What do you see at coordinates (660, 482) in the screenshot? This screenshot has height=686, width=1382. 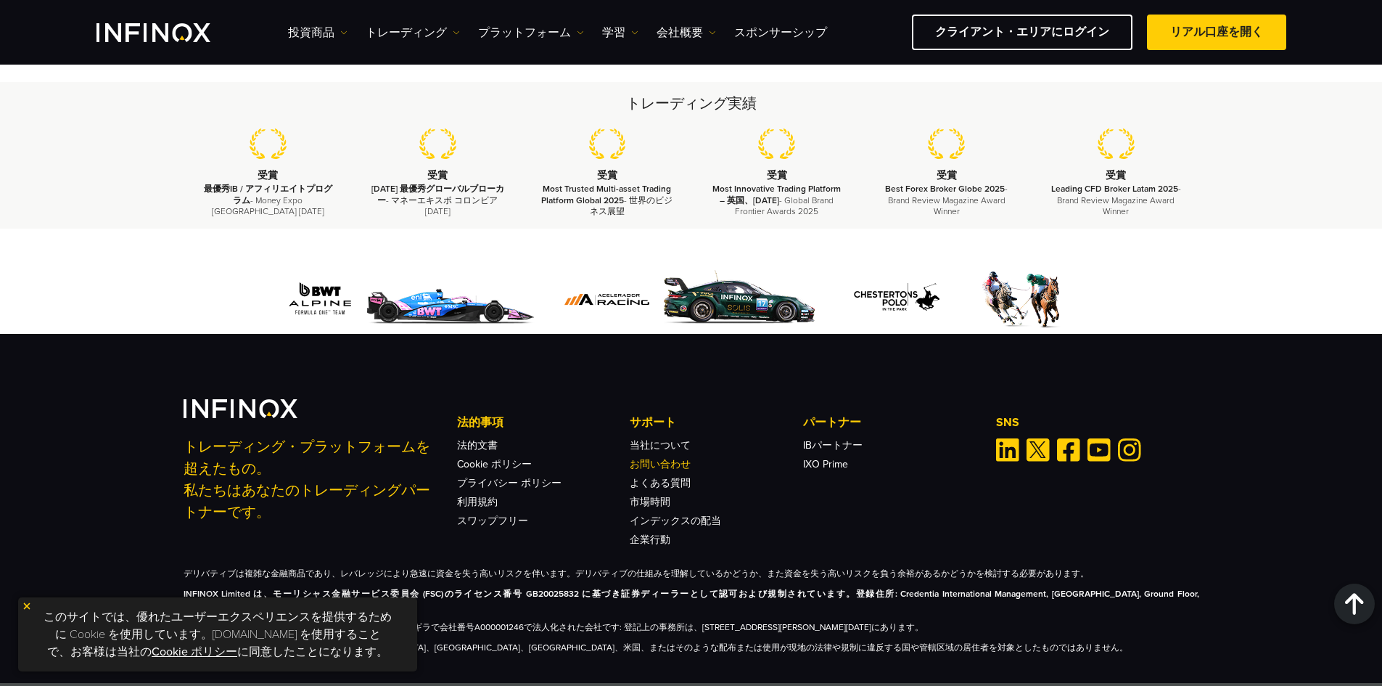 I see `a: よくある質問` at bounding box center [660, 482].